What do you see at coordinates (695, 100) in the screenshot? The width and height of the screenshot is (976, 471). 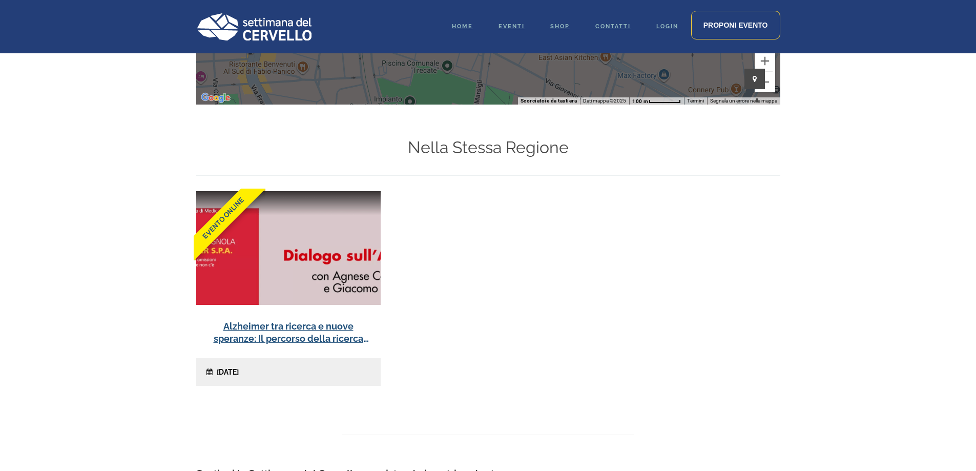 I see `a: Termini (si apre in una nuova scheda)` at bounding box center [695, 100].